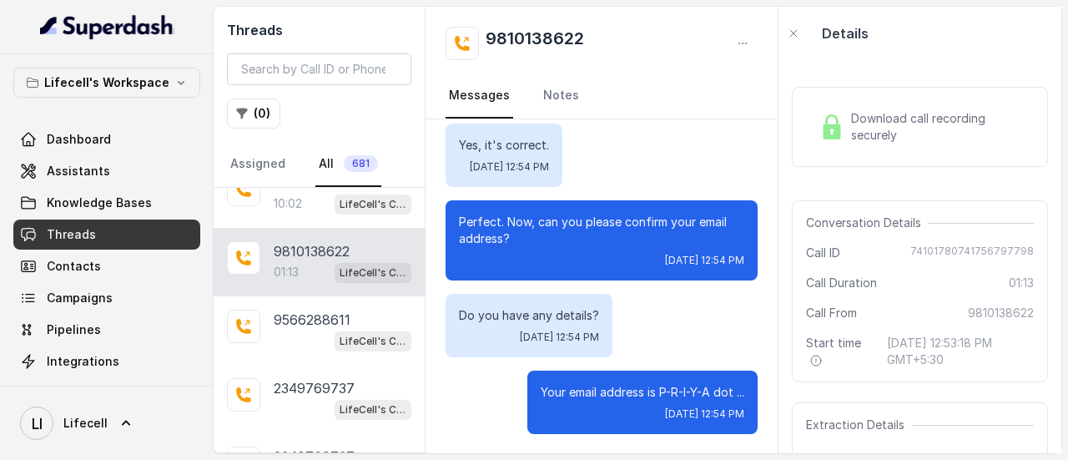  I want to click on a: Messages, so click(479, 96).